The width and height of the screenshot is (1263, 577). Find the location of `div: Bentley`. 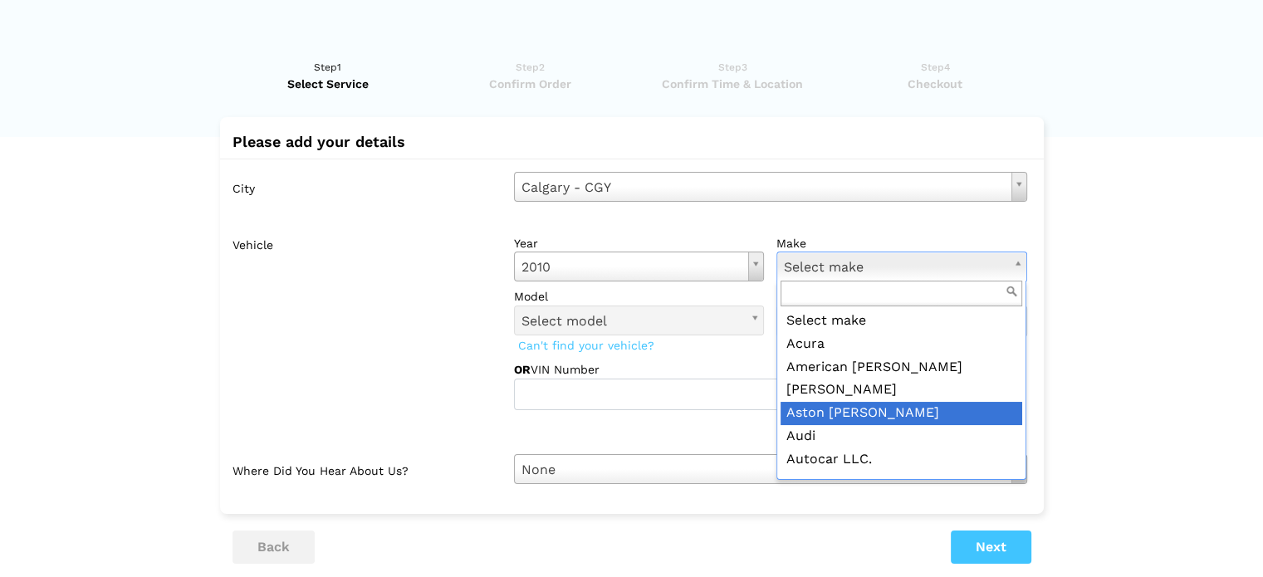

div: Bentley is located at coordinates (902, 483).